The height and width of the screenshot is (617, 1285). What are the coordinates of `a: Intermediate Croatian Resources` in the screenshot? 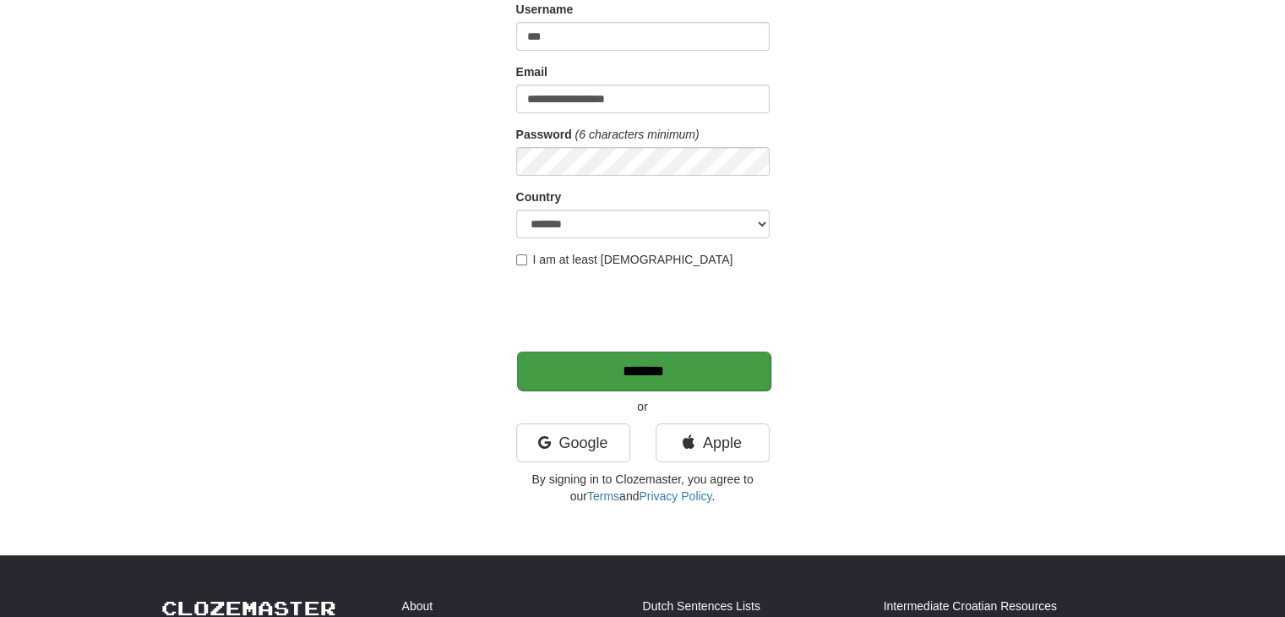 It's located at (970, 606).